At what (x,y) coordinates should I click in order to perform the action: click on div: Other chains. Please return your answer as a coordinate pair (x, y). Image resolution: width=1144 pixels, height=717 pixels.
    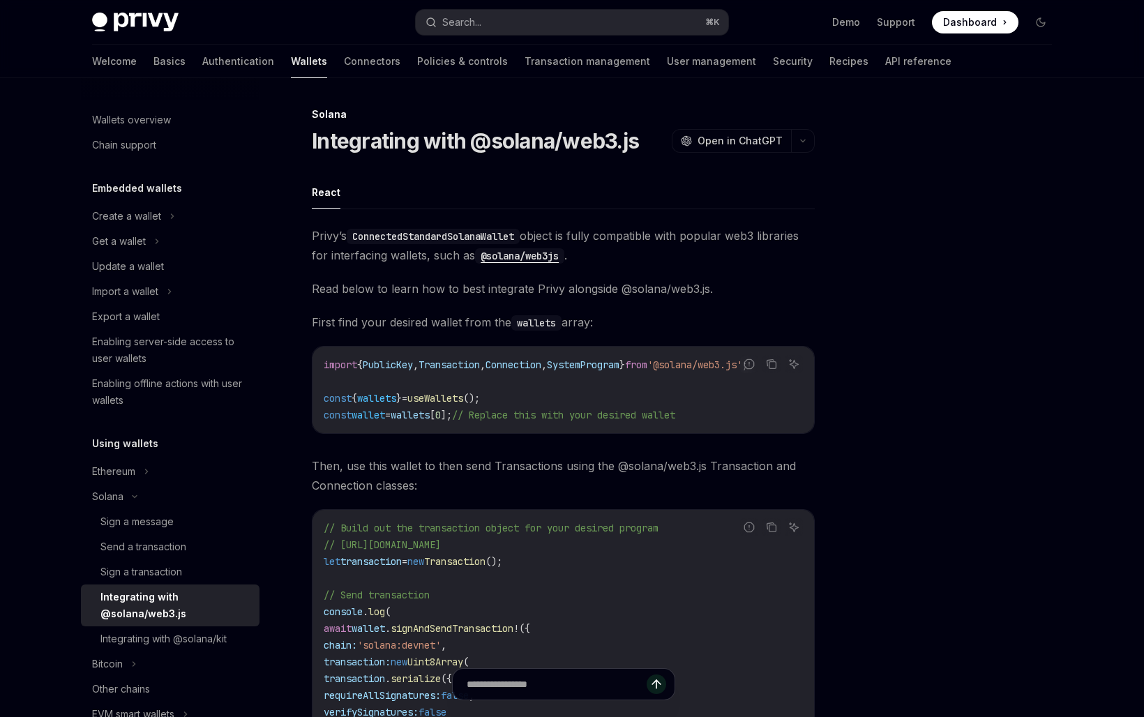
    Looking at the image, I should click on (121, 689).